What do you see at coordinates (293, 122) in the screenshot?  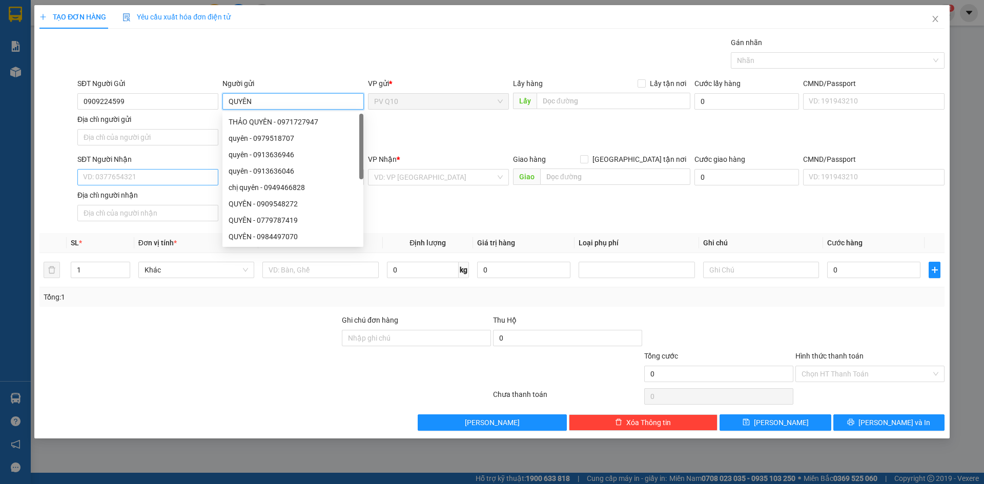 I see `div: THẢO QUYÊN - 0971727947` at bounding box center [293, 122].